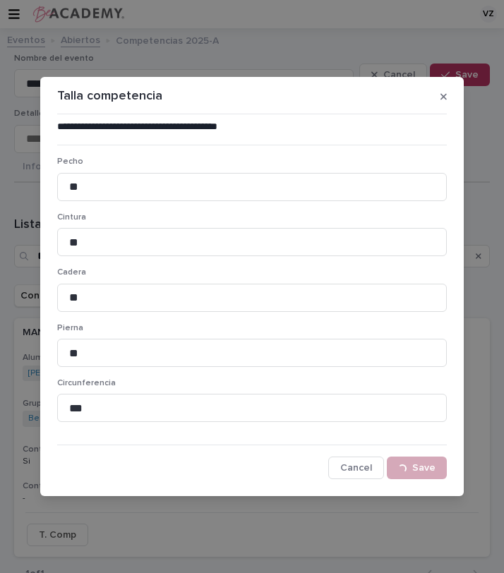 Image resolution: width=504 pixels, height=573 pixels. Describe the element at coordinates (71, 217) in the screenshot. I see `span: Cintura` at that location.